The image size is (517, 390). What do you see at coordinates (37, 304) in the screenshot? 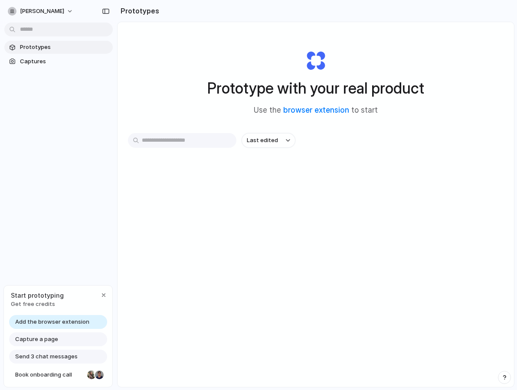
I see `span: Get free credits` at bounding box center [37, 304].